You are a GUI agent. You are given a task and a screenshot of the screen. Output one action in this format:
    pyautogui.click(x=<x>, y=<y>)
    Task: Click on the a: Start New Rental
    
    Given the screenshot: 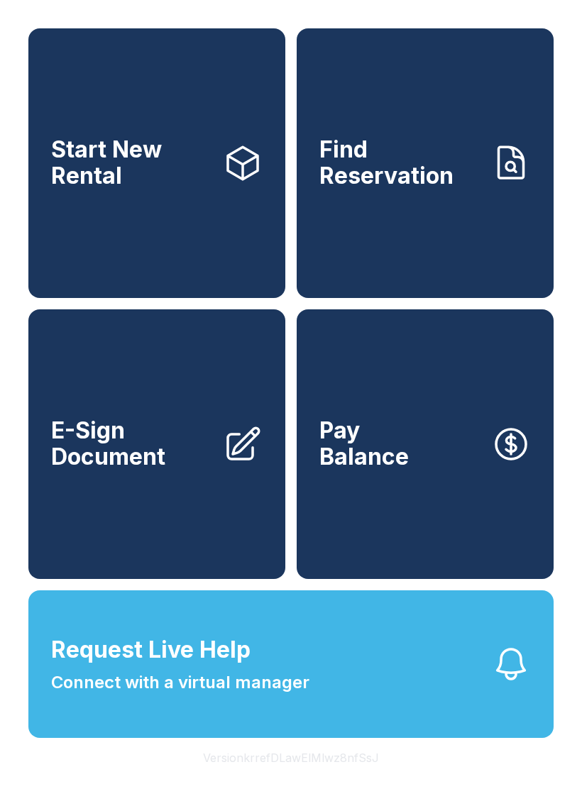 What is the action you would take?
    pyautogui.click(x=157, y=163)
    